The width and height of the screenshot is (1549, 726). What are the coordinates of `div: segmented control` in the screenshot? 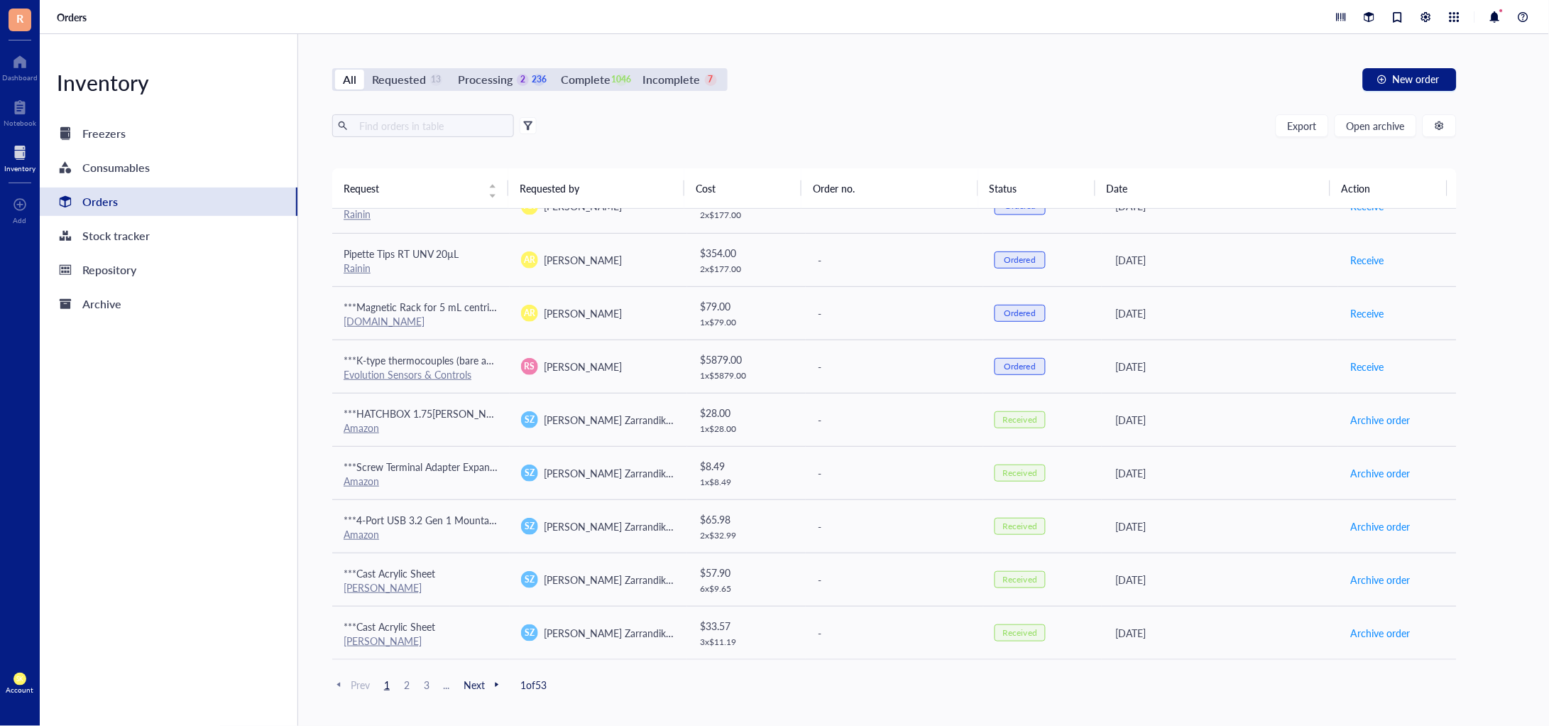 It's located at (530, 80).